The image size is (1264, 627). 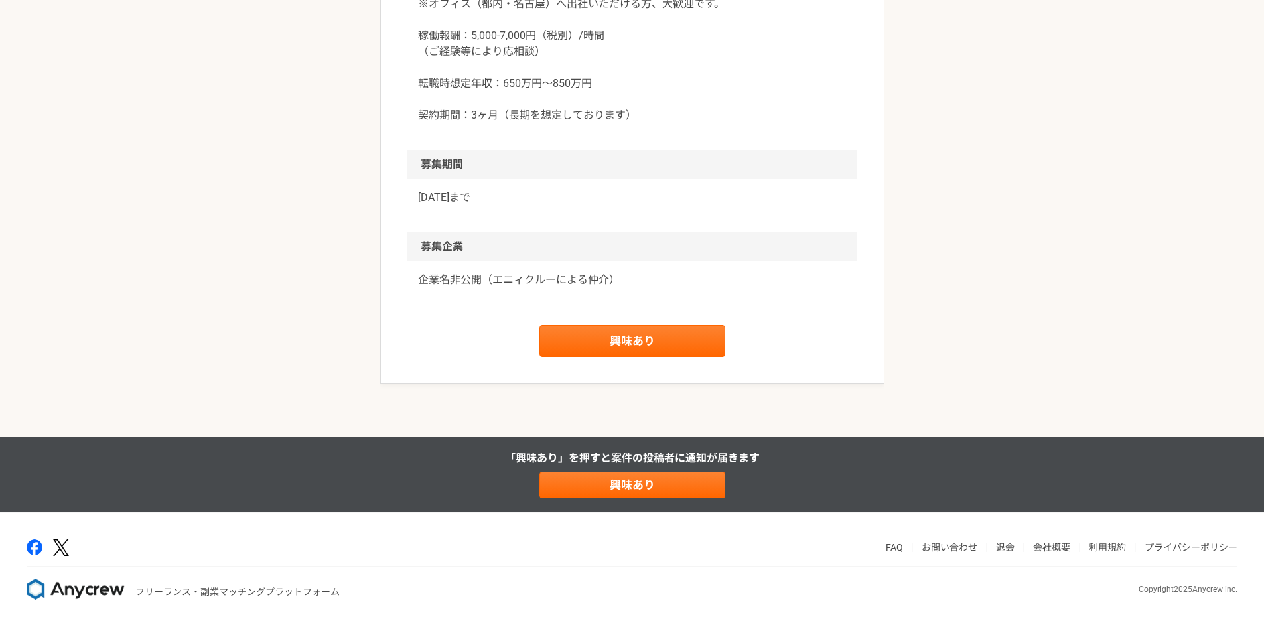 I want to click on p: 企業名非公開（エニィクルーによる仲介）, so click(x=632, y=280).